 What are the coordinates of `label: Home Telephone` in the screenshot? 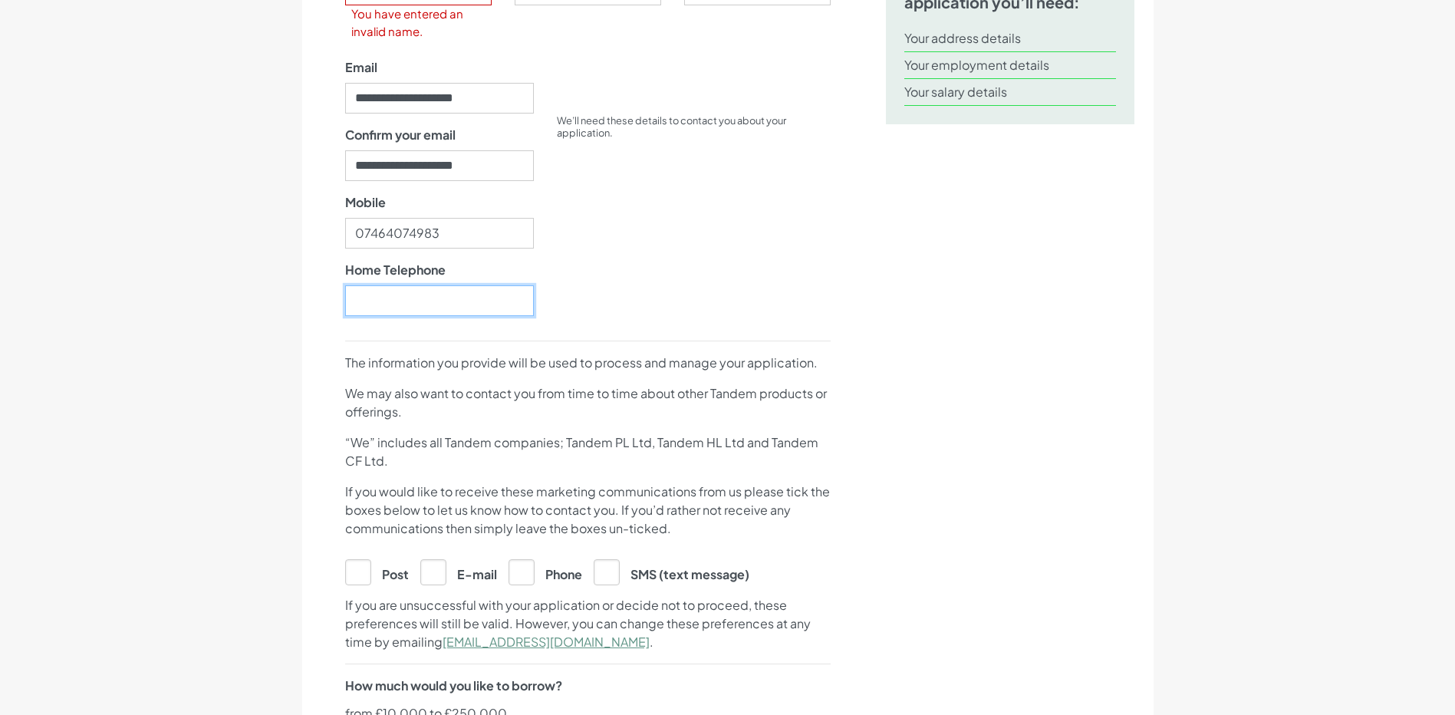 It's located at (395, 270).